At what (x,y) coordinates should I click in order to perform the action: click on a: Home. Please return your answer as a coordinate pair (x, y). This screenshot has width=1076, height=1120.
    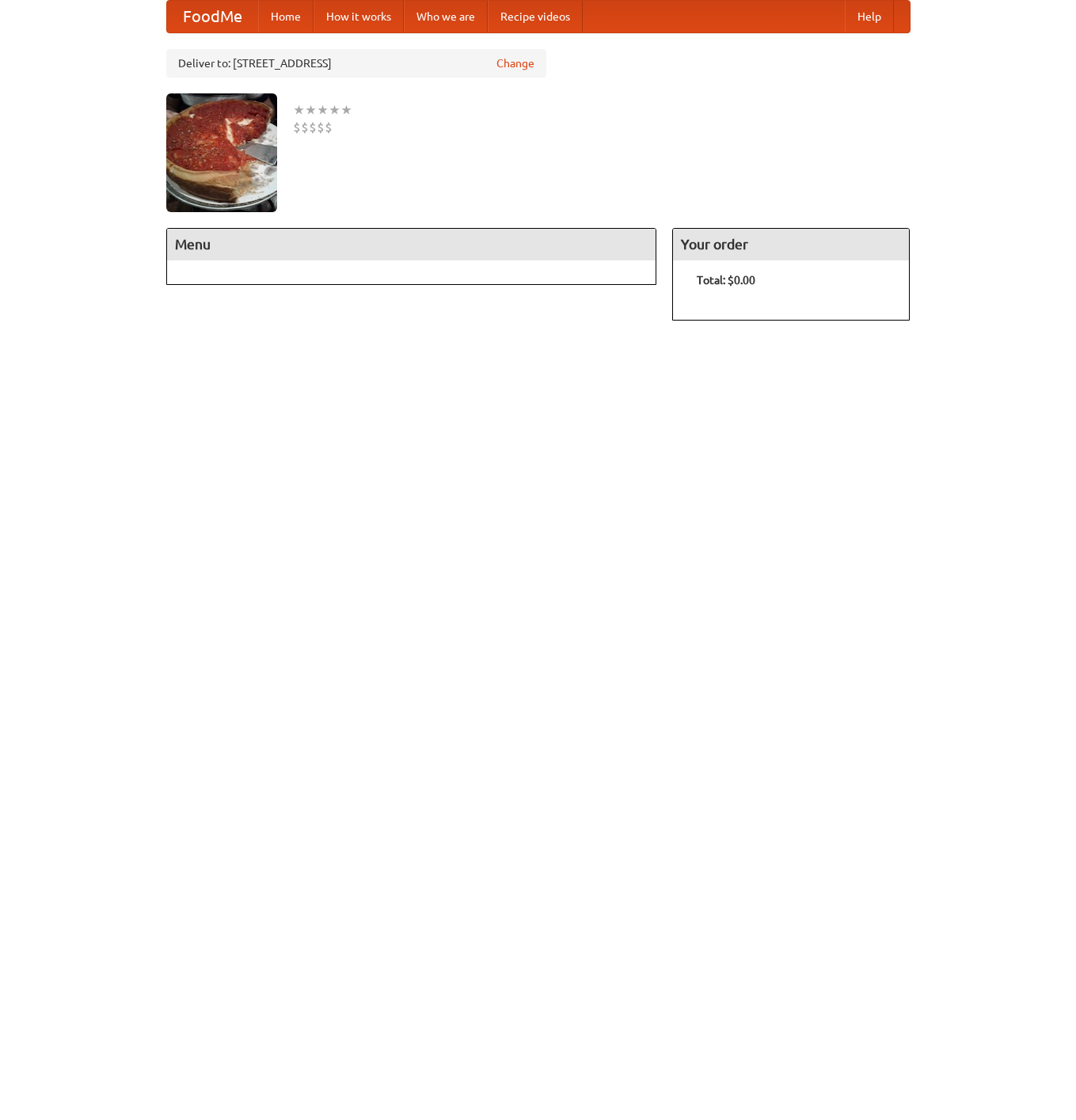
    Looking at the image, I should click on (286, 17).